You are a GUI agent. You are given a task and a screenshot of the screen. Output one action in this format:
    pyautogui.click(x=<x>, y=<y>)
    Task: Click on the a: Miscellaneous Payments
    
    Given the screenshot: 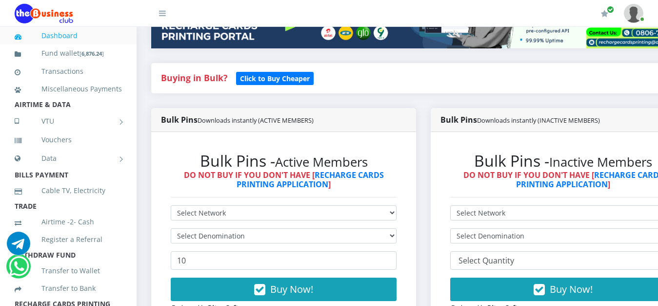 What is the action you would take?
    pyautogui.click(x=68, y=89)
    